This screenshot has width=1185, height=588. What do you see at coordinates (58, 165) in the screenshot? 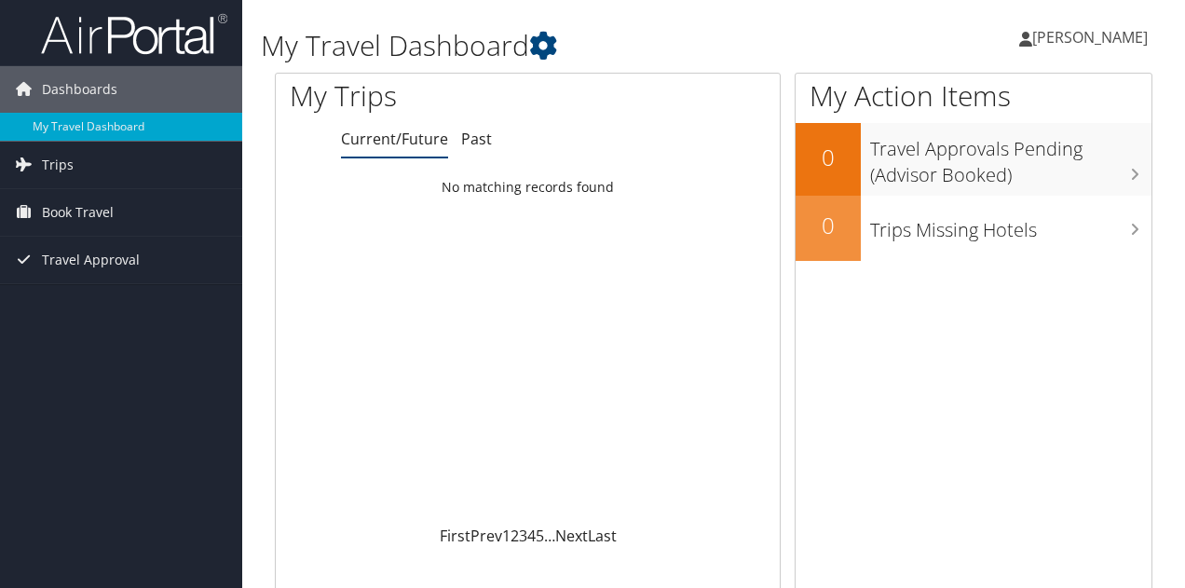
I see `span: Trips` at bounding box center [58, 165].